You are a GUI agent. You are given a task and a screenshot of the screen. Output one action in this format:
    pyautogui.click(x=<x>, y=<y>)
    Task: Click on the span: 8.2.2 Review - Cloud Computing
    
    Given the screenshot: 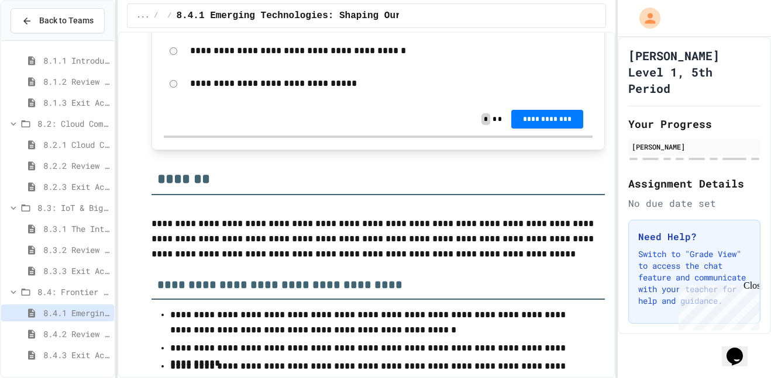 What is the action you would take?
    pyautogui.click(x=76, y=166)
    